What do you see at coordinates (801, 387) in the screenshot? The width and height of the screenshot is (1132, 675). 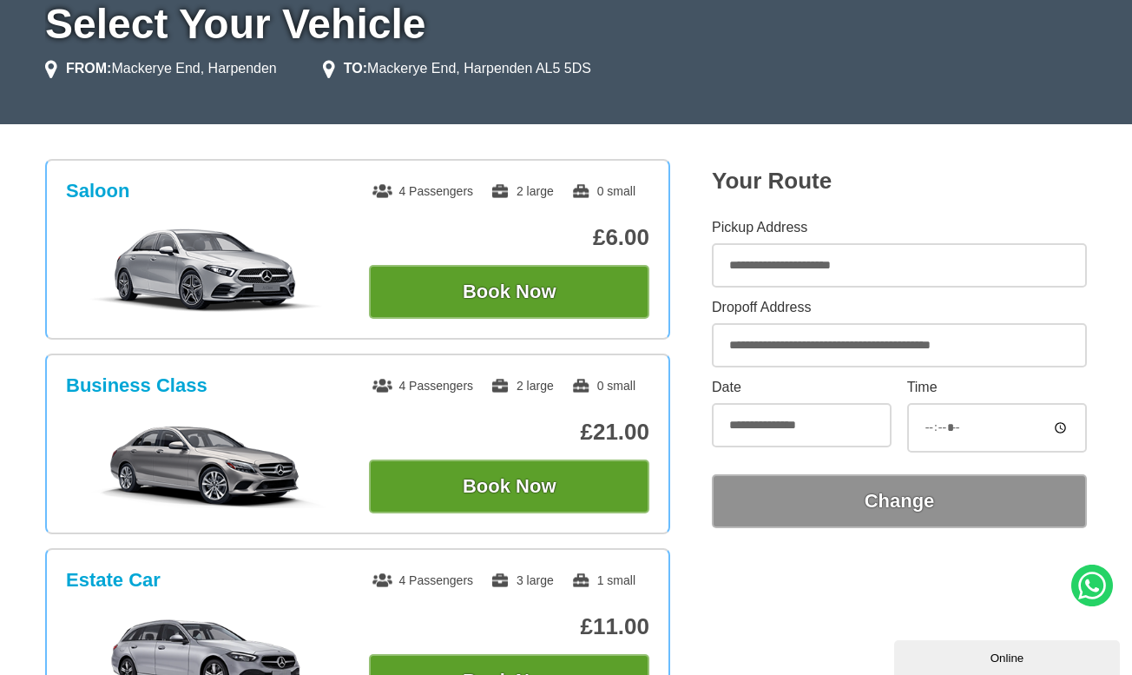 I see `label: Date` at bounding box center [801, 387].